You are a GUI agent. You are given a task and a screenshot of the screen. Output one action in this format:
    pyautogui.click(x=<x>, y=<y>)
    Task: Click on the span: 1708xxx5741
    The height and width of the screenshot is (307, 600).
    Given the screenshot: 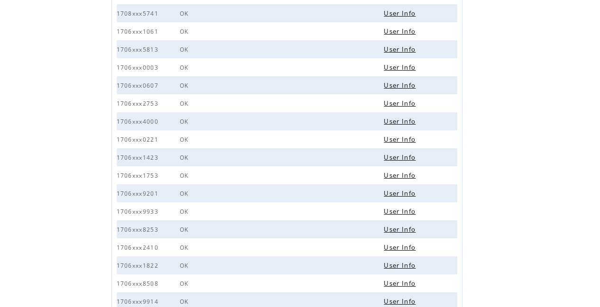 What is the action you would take?
    pyautogui.click(x=139, y=13)
    